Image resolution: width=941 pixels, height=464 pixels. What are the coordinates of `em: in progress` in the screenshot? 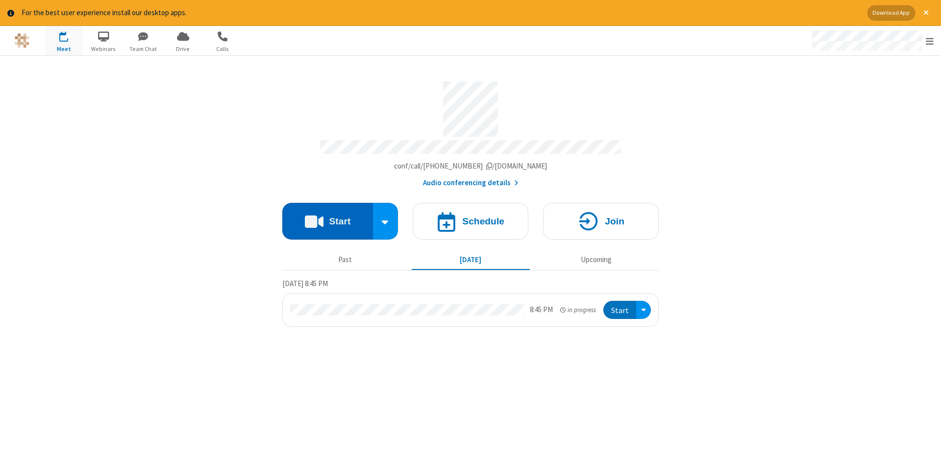 It's located at (578, 310).